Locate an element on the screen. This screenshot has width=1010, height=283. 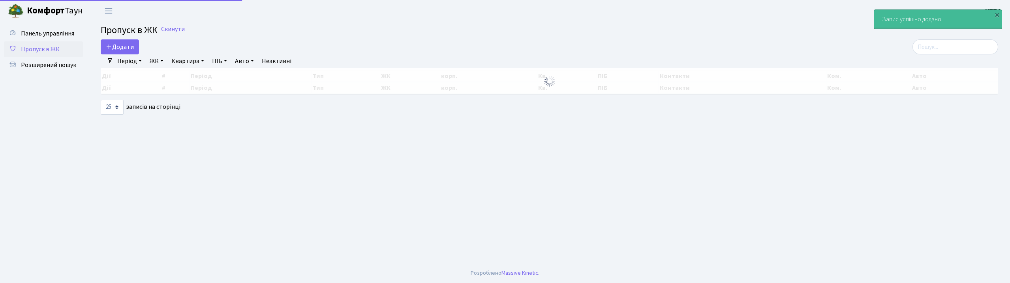
a: Пропуск в ЖК is located at coordinates (43, 49).